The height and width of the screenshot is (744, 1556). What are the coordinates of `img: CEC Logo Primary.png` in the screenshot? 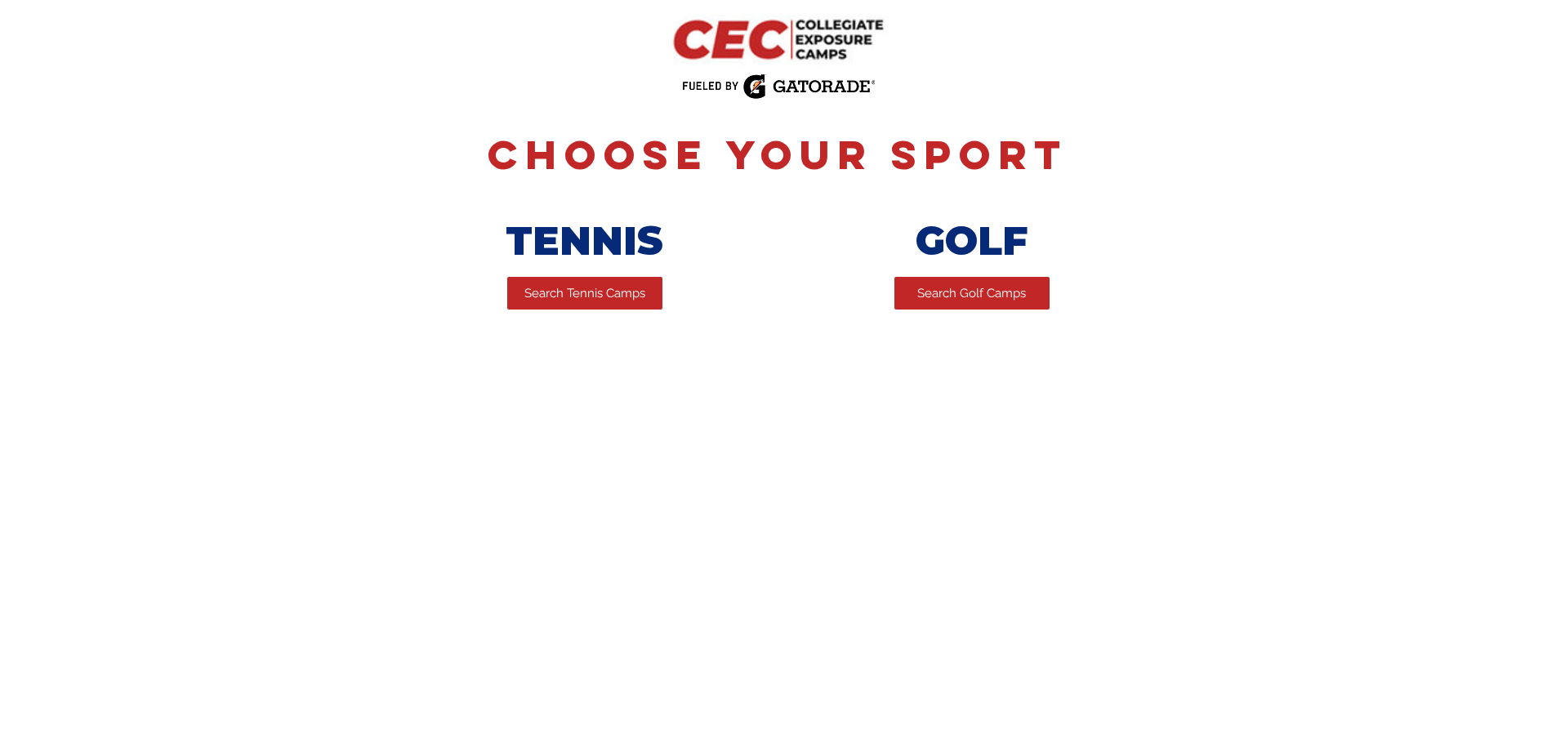 It's located at (778, 39).